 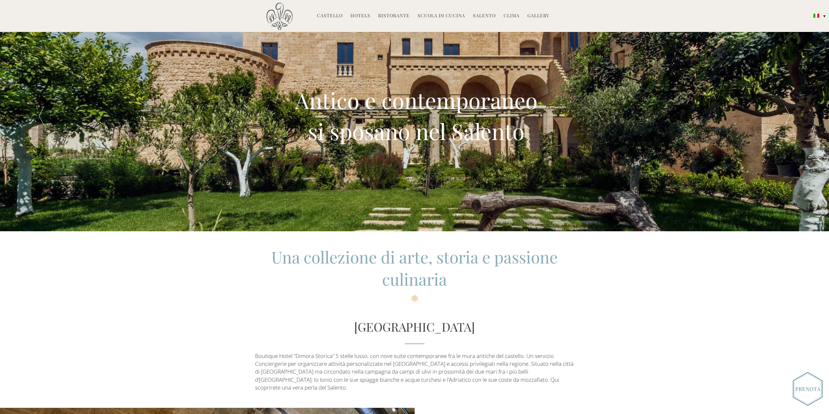 What do you see at coordinates (394, 16) in the screenshot?
I see `a: Ristorante` at bounding box center [394, 16].